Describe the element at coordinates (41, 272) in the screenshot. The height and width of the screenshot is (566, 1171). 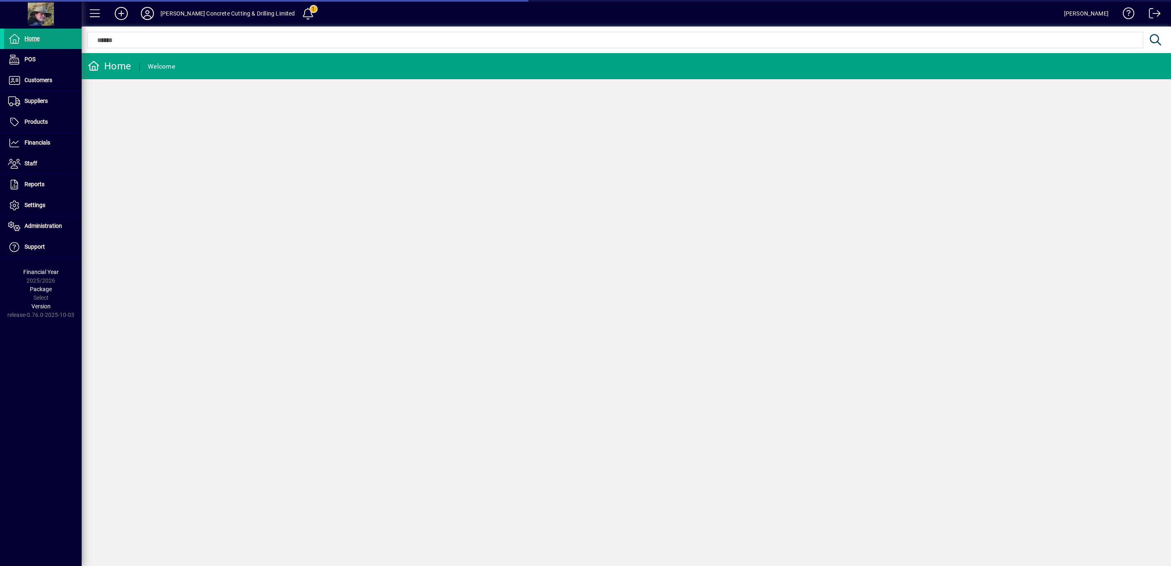
I see `span: Financial Year` at that location.